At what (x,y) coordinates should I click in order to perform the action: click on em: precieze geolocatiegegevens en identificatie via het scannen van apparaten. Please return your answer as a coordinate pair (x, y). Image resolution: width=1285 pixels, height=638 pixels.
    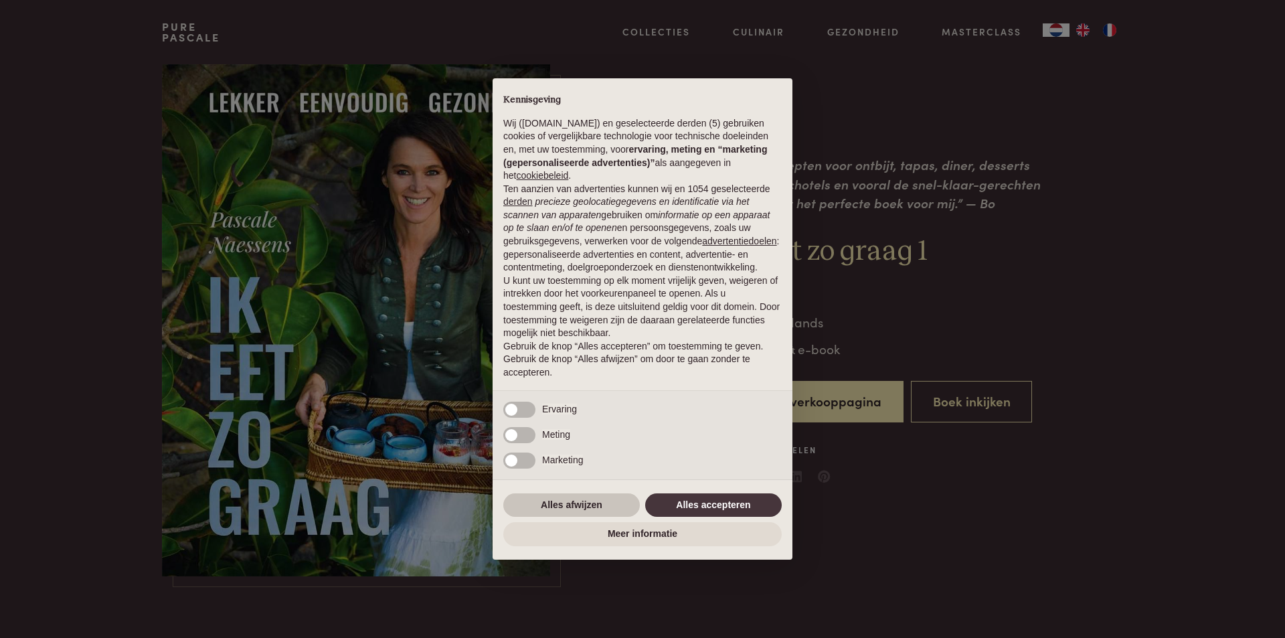
    Looking at the image, I should click on (626, 208).